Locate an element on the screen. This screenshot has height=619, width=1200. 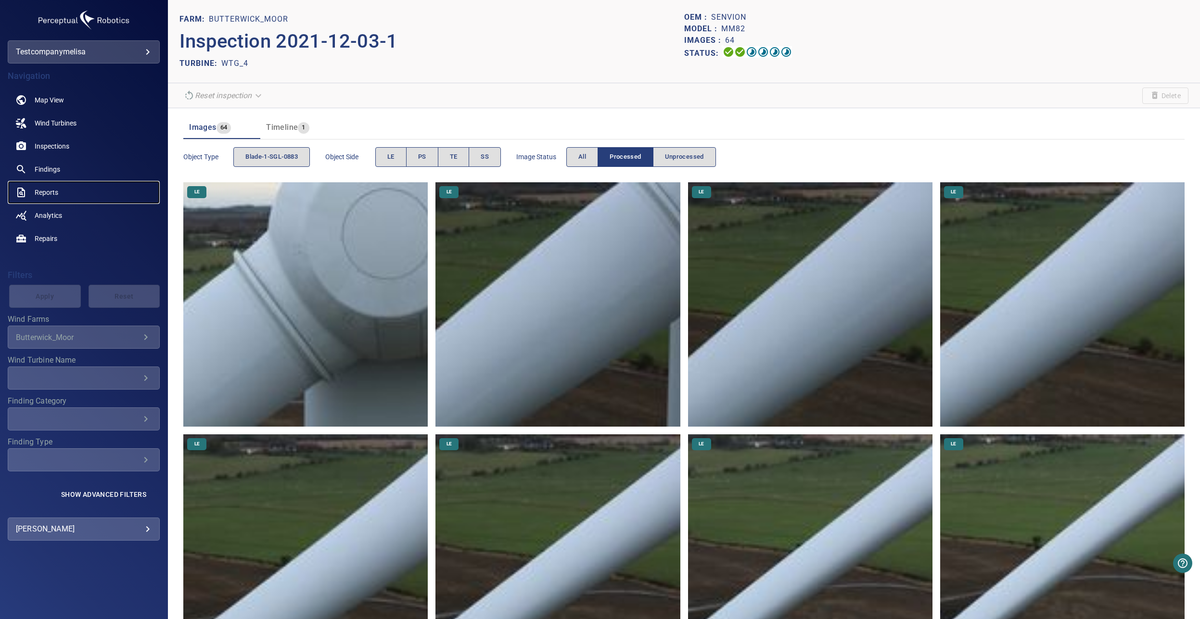
label: Wind Farms is located at coordinates (84, 320).